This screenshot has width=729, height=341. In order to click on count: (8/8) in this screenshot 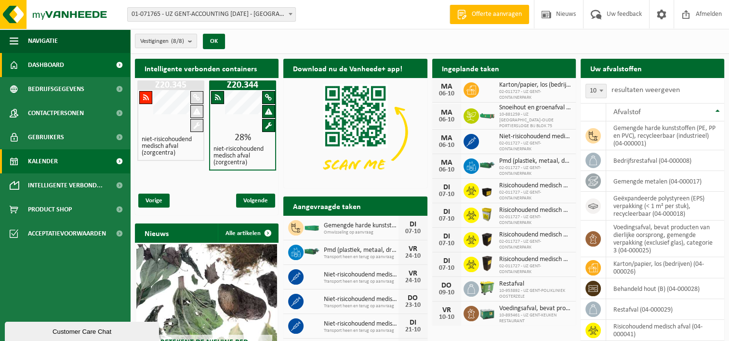, I will do `click(177, 41)`.